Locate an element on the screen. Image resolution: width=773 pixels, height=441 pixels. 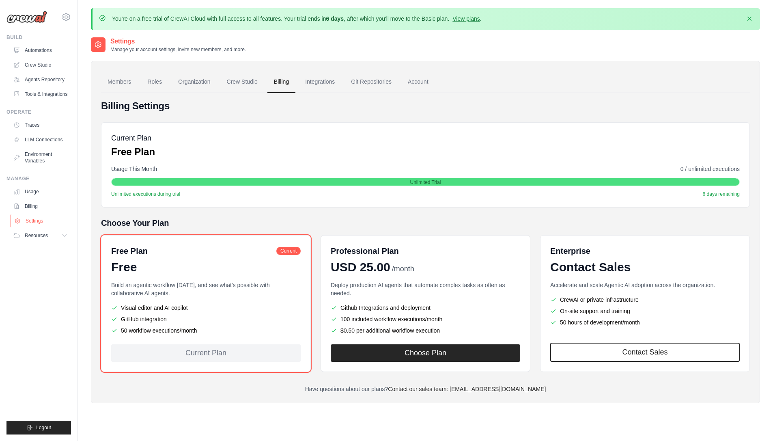
span: USD 25.00 is located at coordinates (360, 267).